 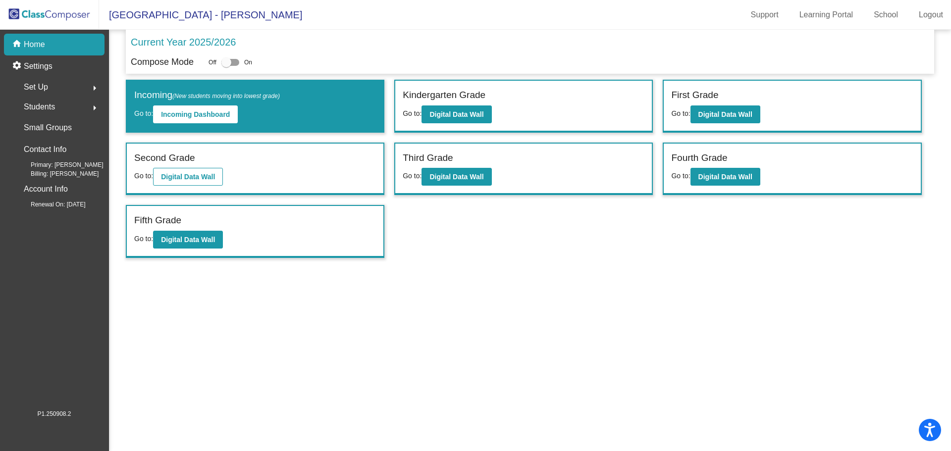 What do you see at coordinates (826, 15) in the screenshot?
I see `a: Learning Portal` at bounding box center [826, 15].